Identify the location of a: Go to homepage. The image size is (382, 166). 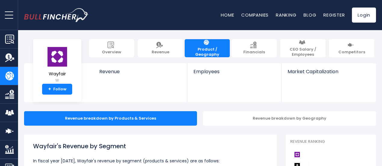
(56, 15).